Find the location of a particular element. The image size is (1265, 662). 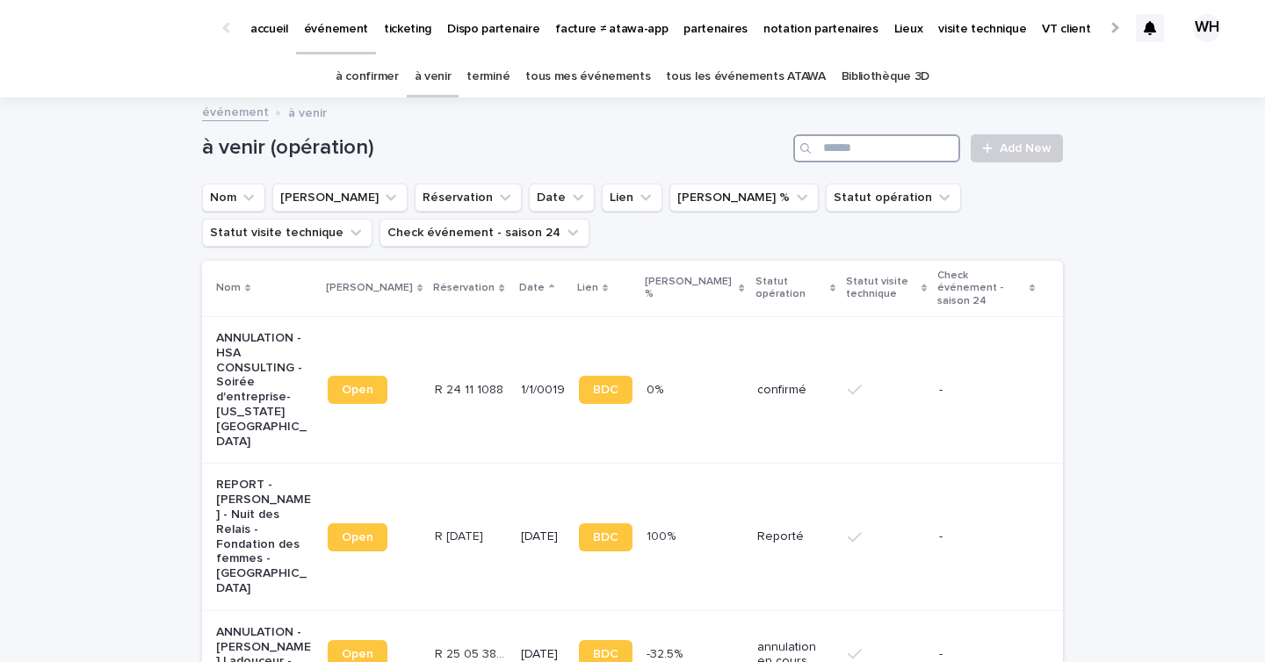

button: Lien is located at coordinates (632, 198).